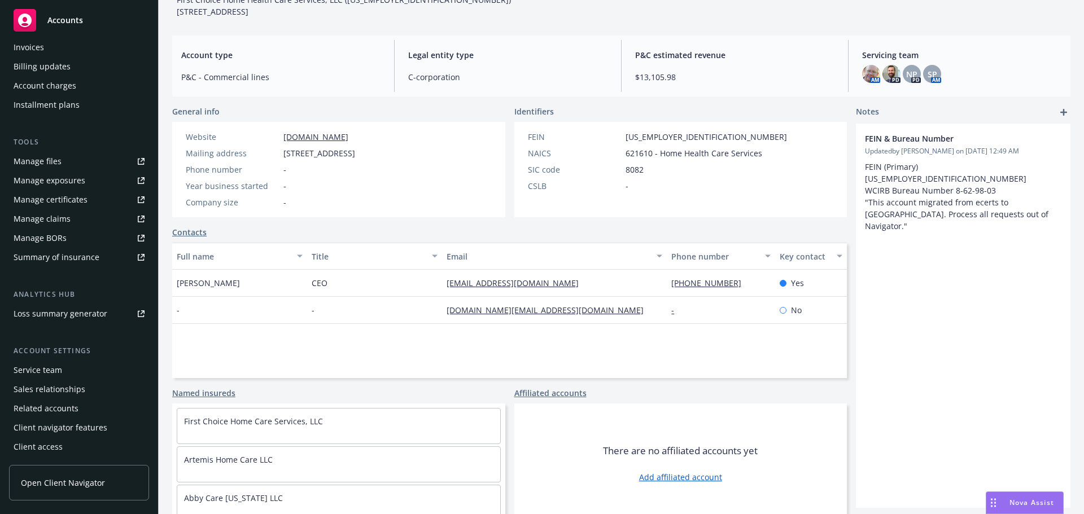 The width and height of the screenshot is (1084, 514). What do you see at coordinates (374, 256) in the screenshot?
I see `button: Title` at bounding box center [374, 256].